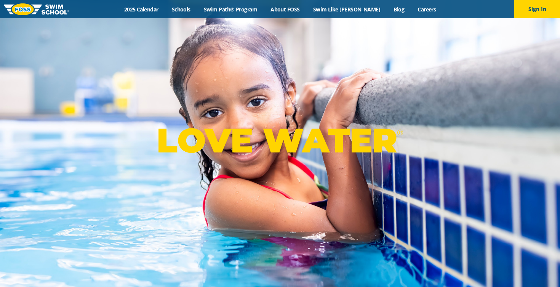 The width and height of the screenshot is (560, 287). What do you see at coordinates (36, 9) in the screenshot?
I see `img: FOSS Swim School Logo` at bounding box center [36, 9].